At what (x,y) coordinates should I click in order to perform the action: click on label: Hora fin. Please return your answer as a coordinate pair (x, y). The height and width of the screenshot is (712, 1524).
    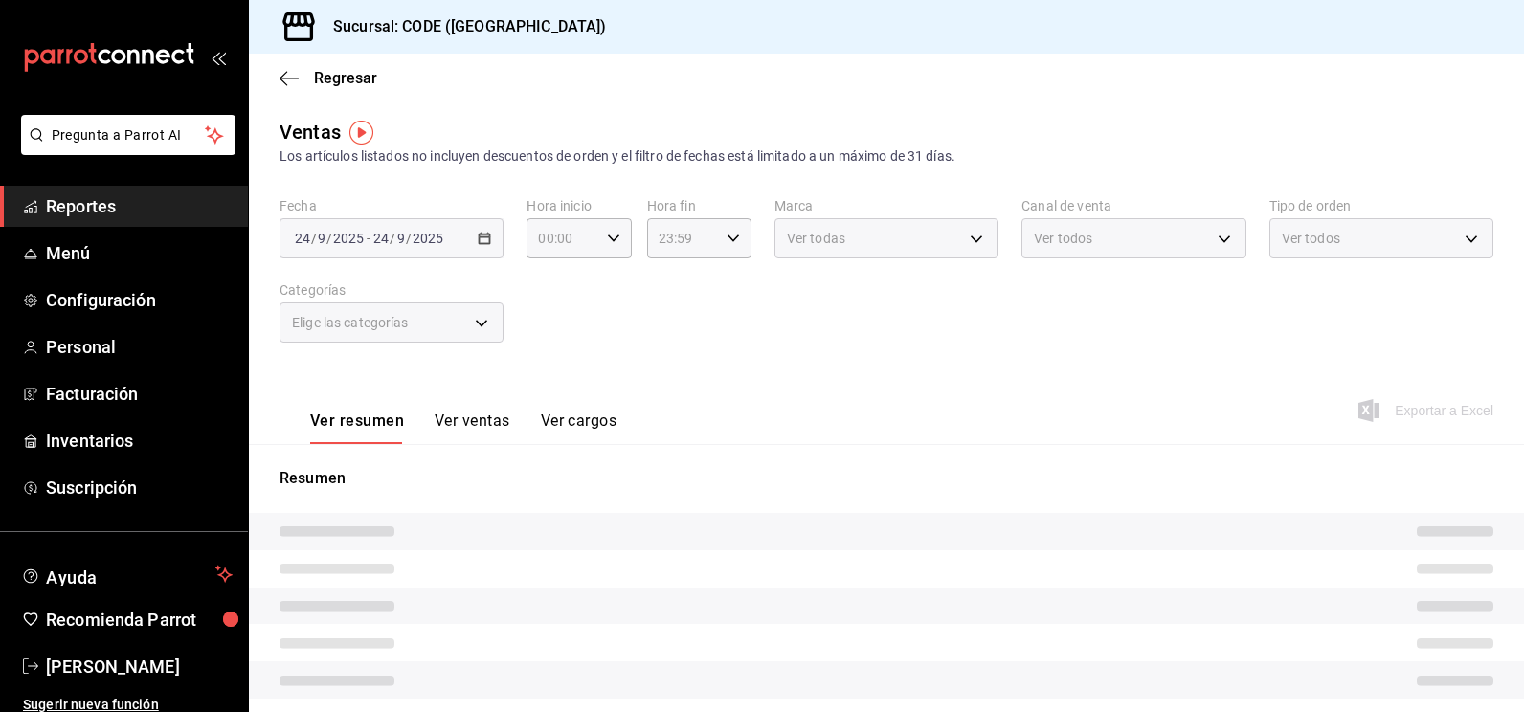
    Looking at the image, I should click on (699, 206).